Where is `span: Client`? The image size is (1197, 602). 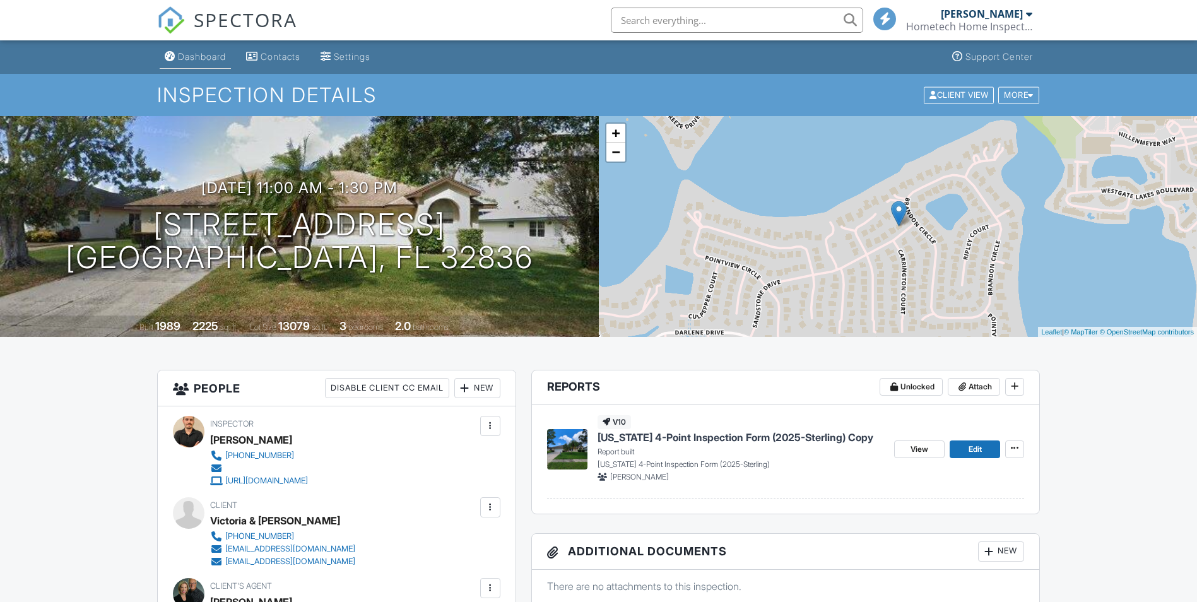 span: Client is located at coordinates (223, 505).